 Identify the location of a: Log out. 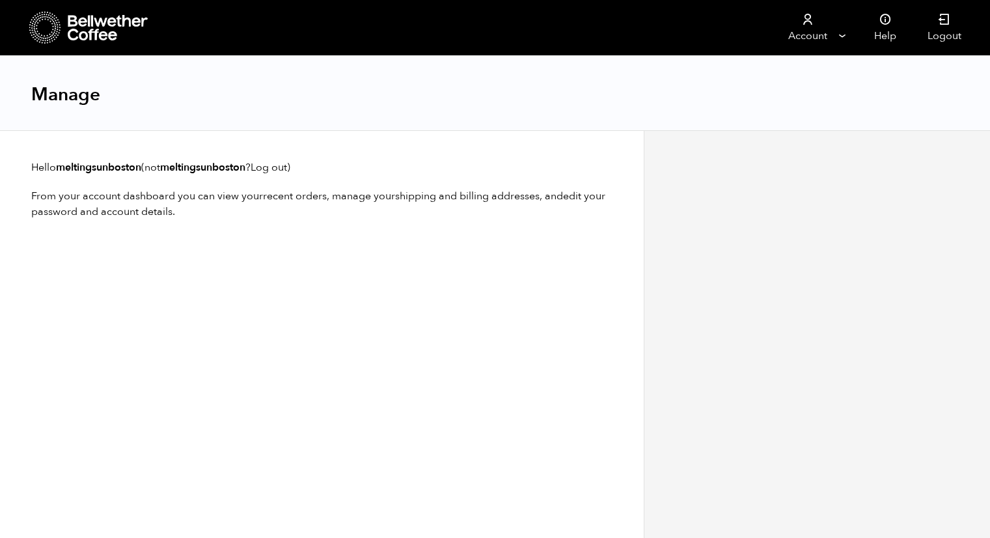
(269, 167).